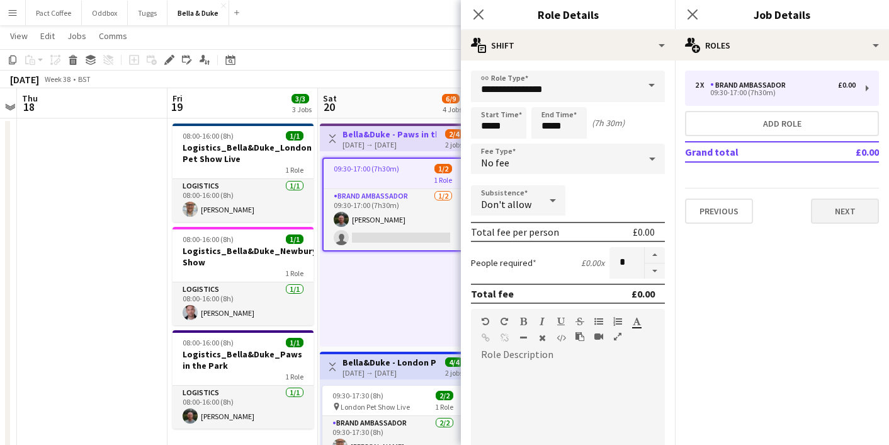  What do you see at coordinates (515, 232) in the screenshot?
I see `div: Total fee per person` at bounding box center [515, 232].